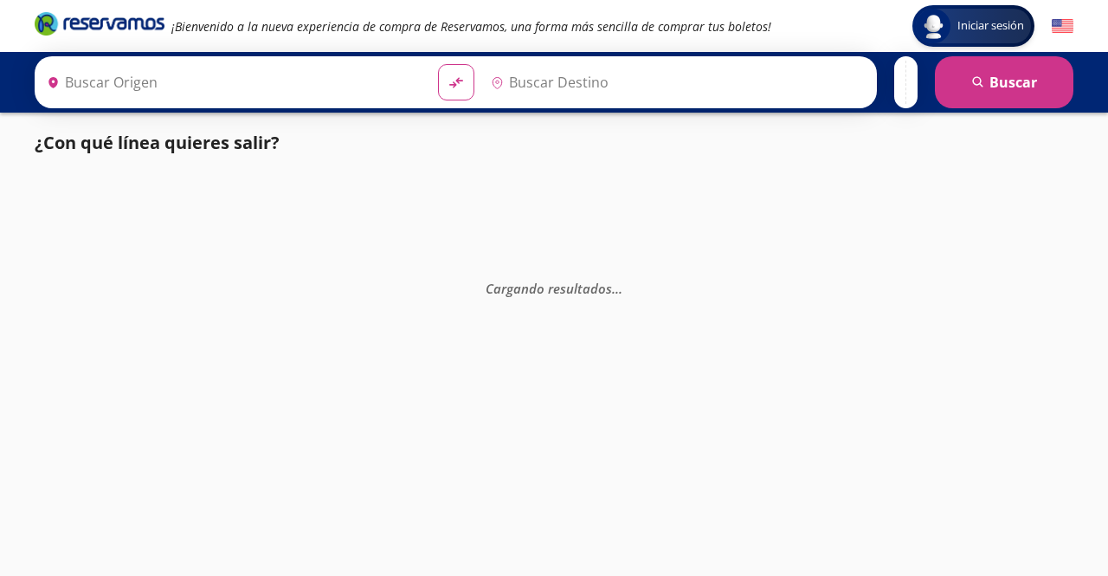 Image resolution: width=1108 pixels, height=576 pixels. What do you see at coordinates (676, 82) in the screenshot?
I see `input: Buscar Destino` at bounding box center [676, 82].